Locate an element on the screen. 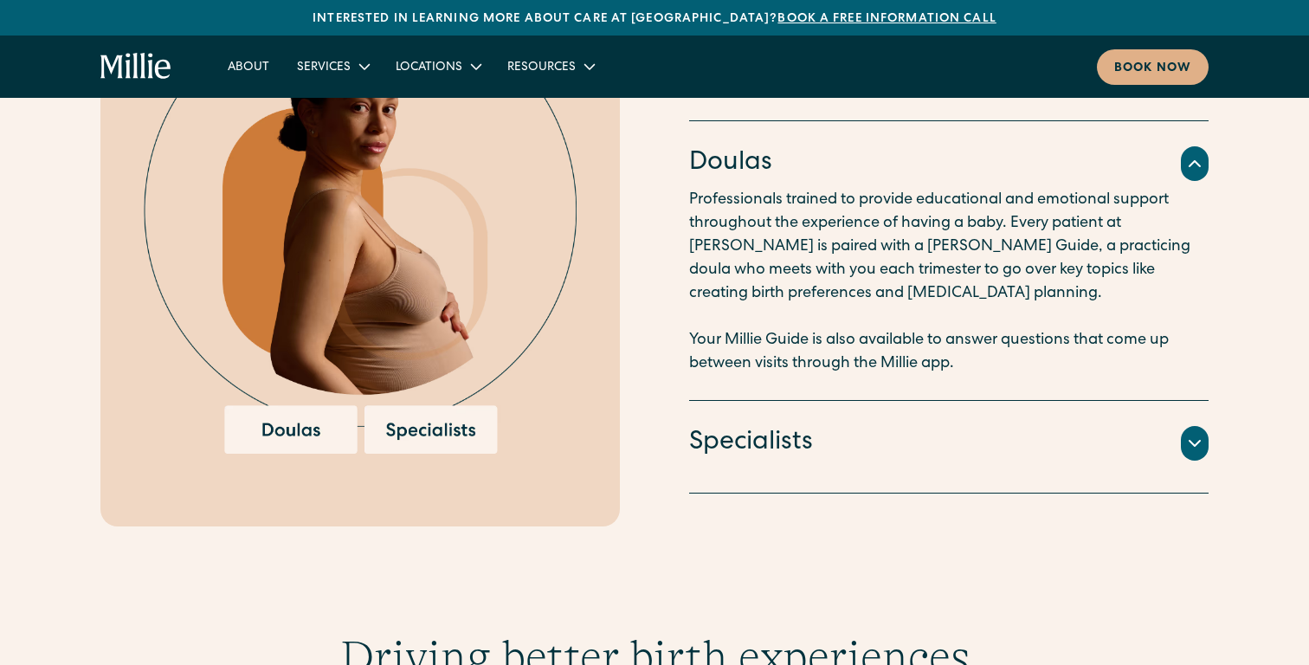  div: Book now is located at coordinates (1152, 68).